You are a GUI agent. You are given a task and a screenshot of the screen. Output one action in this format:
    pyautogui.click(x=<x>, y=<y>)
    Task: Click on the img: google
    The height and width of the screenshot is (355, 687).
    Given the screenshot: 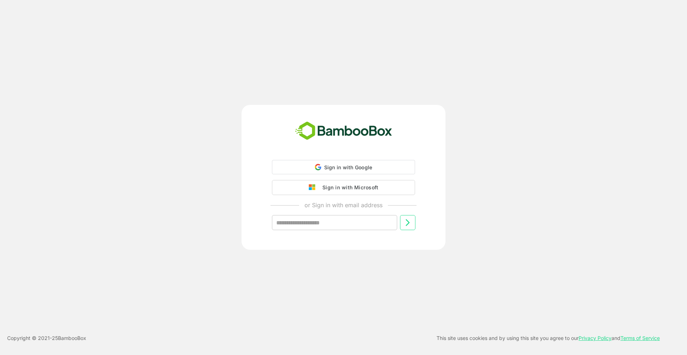 What is the action you would take?
    pyautogui.click(x=314, y=187)
    